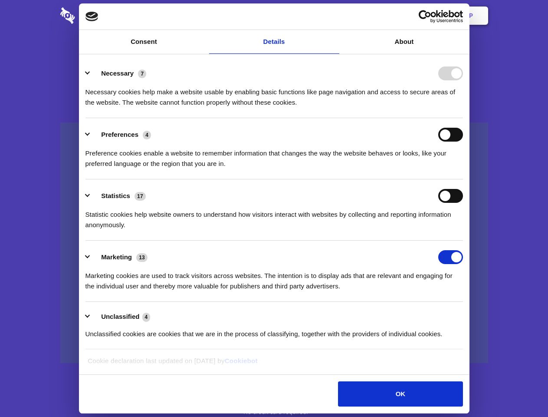  Describe the element at coordinates (241, 360) in the screenshot. I see `a: Cookiebot` at that location.